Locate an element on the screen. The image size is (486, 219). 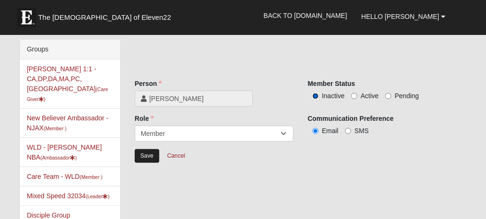
input: Inactive is located at coordinates (315, 96).